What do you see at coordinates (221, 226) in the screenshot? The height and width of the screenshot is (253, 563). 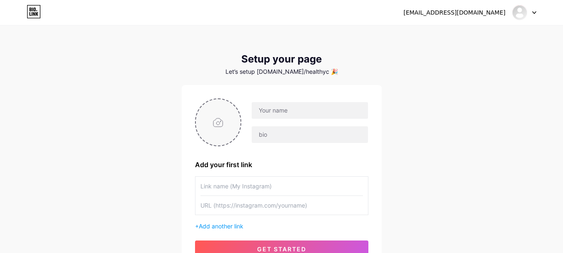 I see `span: Add another link` at bounding box center [221, 226].